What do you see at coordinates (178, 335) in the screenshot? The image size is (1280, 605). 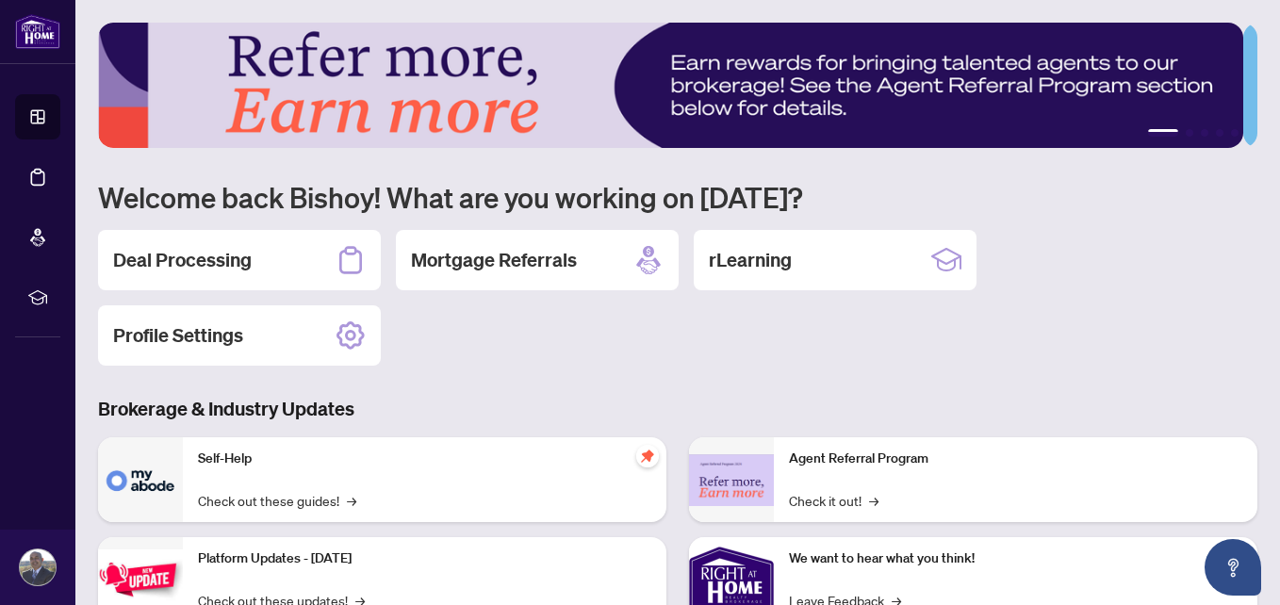 I see `h2: Profile Settings` at bounding box center [178, 335].